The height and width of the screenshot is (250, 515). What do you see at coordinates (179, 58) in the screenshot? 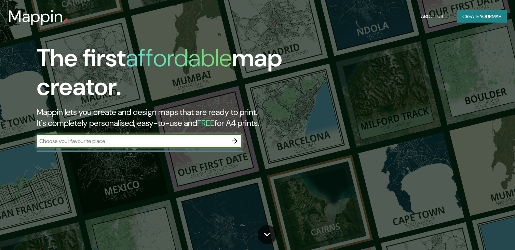
I see `h1: affordable` at bounding box center [179, 58].